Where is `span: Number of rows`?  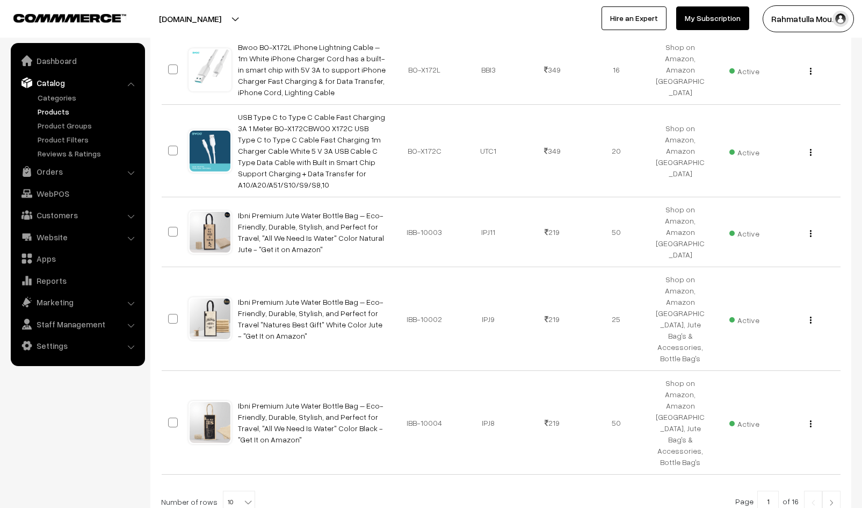 span: Number of rows is located at coordinates (189, 501).